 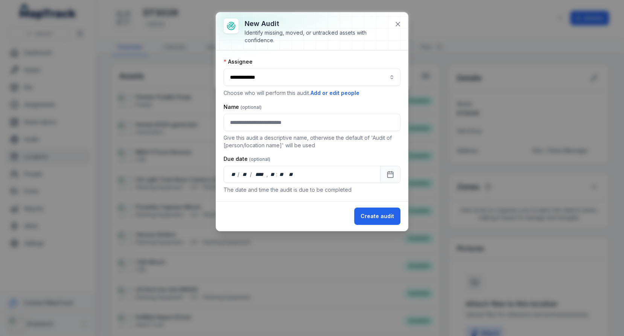 I want to click on div: minute,, so click(x=282, y=174).